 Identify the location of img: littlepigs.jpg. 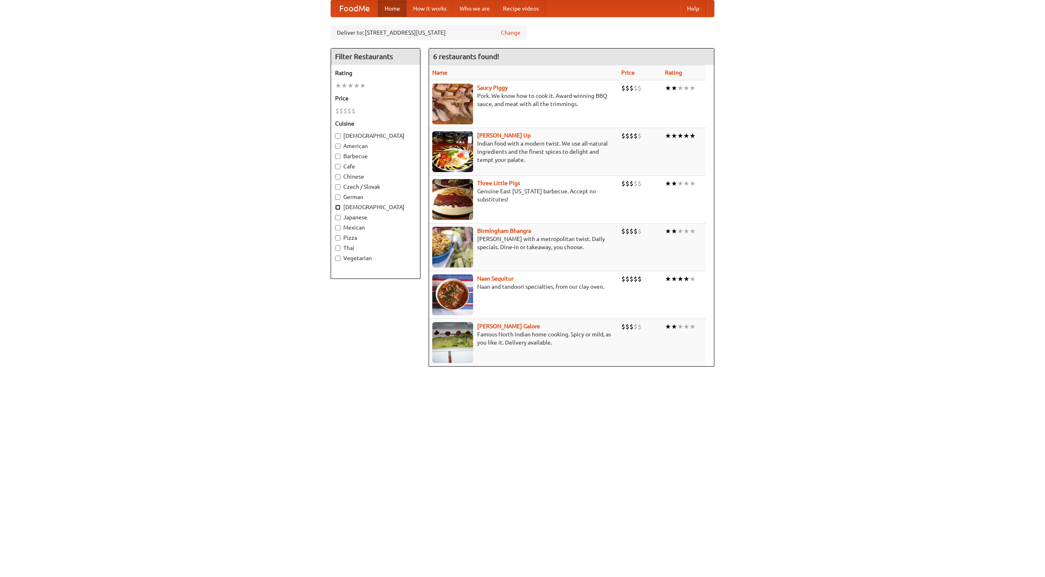
(452, 200).